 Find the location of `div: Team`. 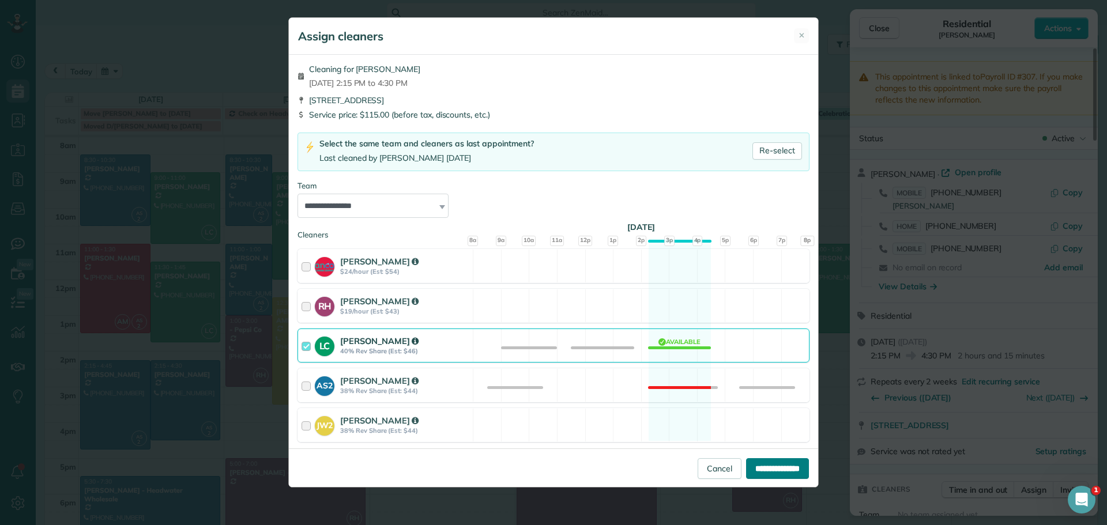

div: Team is located at coordinates (554, 186).